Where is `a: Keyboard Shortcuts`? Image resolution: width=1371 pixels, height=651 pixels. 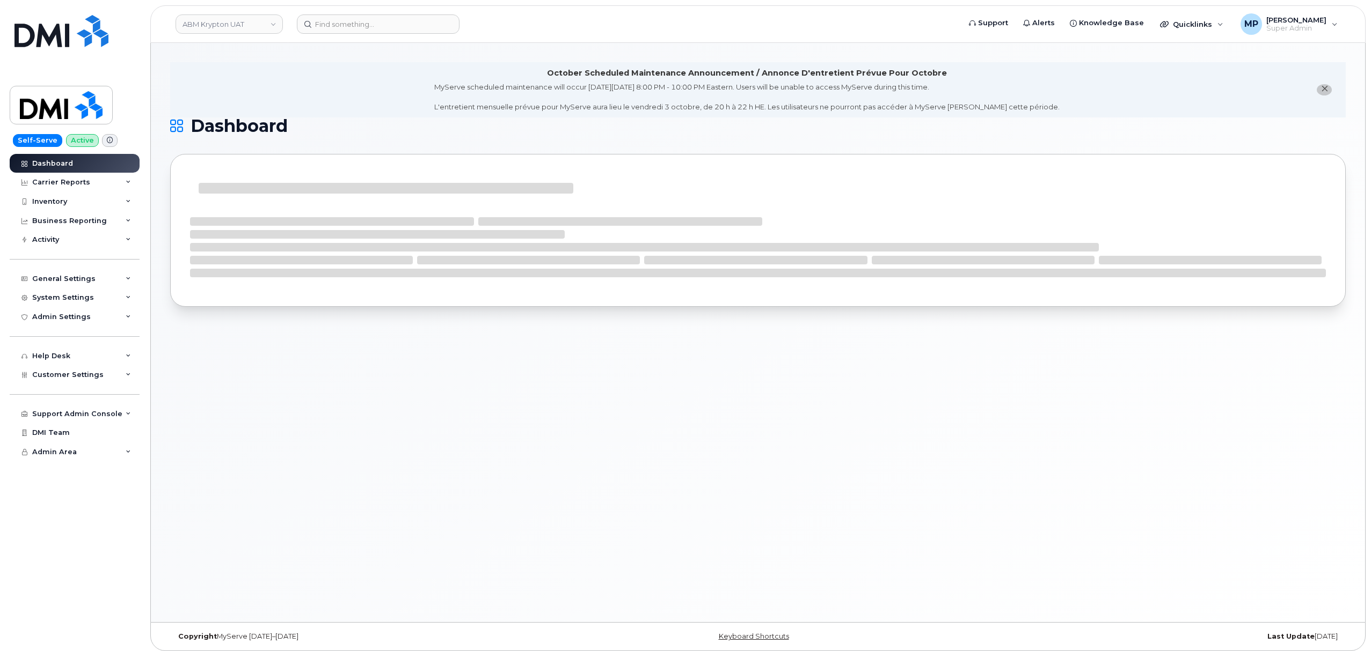 a: Keyboard Shortcuts is located at coordinates (753, 636).